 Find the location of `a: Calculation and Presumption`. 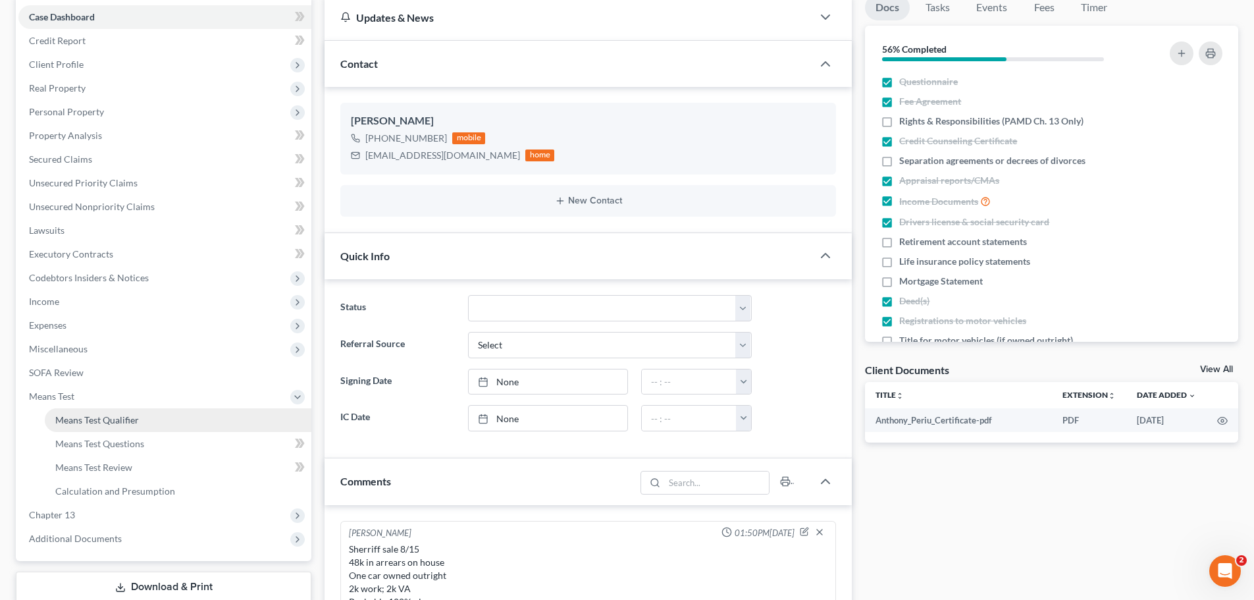

a: Calculation and Presumption is located at coordinates (178, 491).